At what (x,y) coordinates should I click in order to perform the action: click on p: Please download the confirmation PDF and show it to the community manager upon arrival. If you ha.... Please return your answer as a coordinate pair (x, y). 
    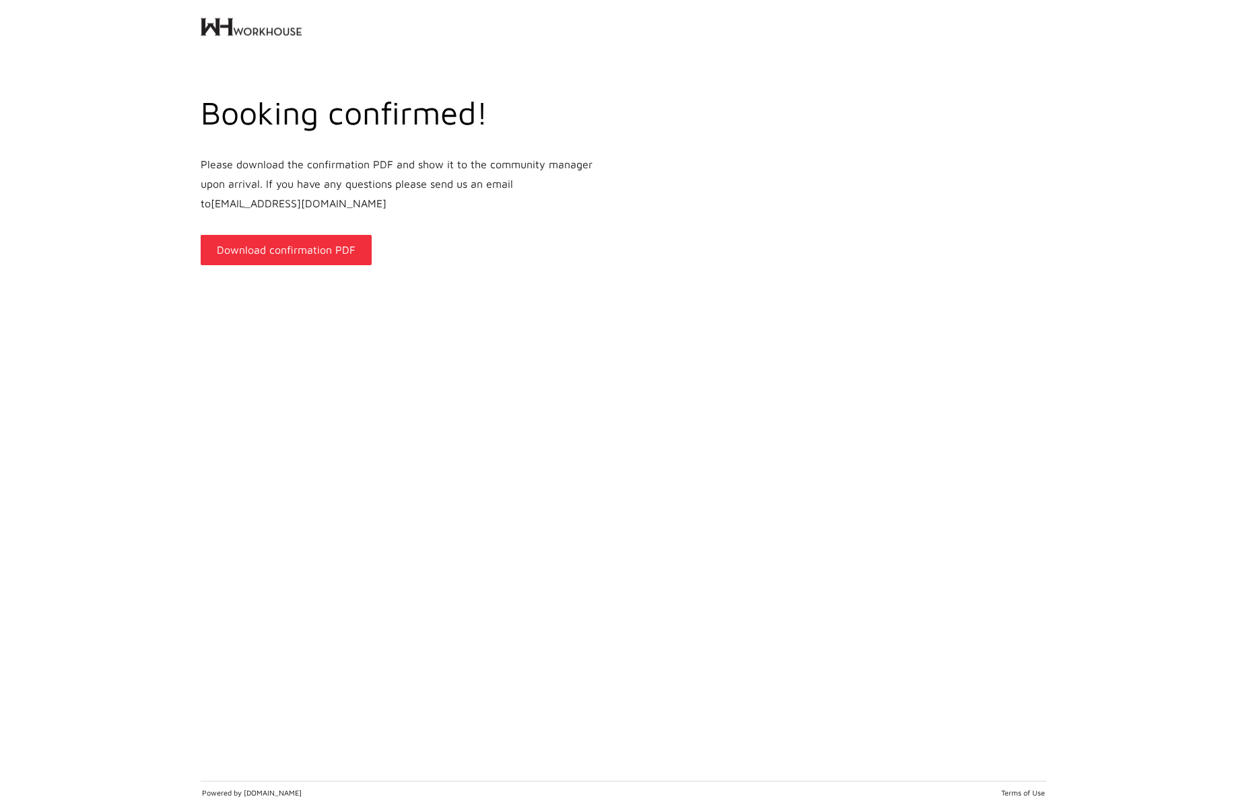
    Looking at the image, I should click on (408, 184).